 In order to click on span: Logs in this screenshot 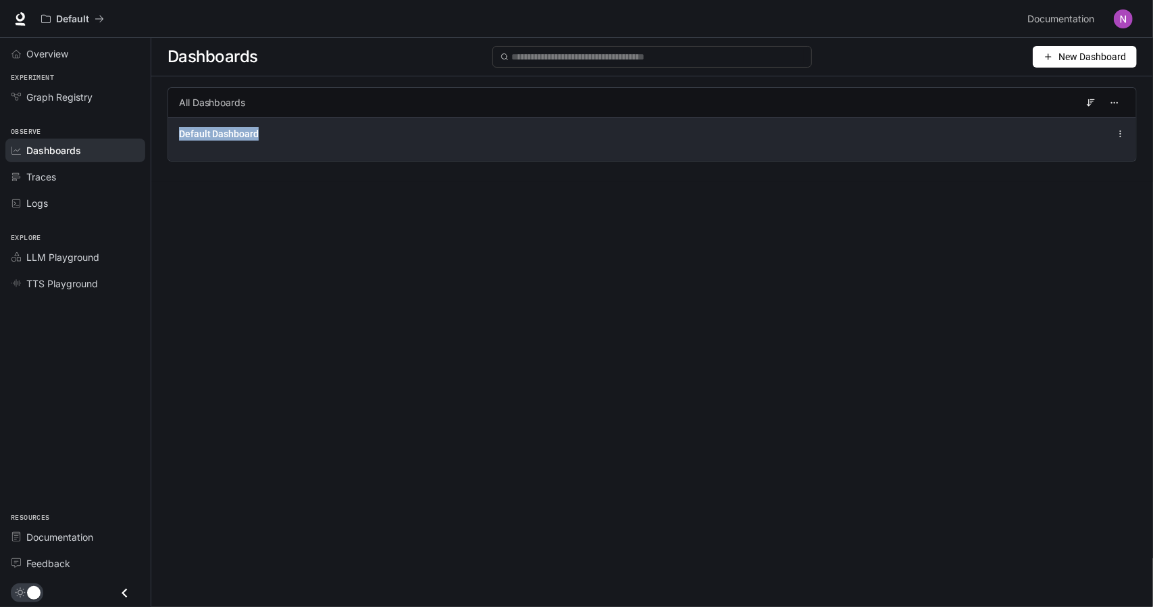, I will do `click(37, 203)`.